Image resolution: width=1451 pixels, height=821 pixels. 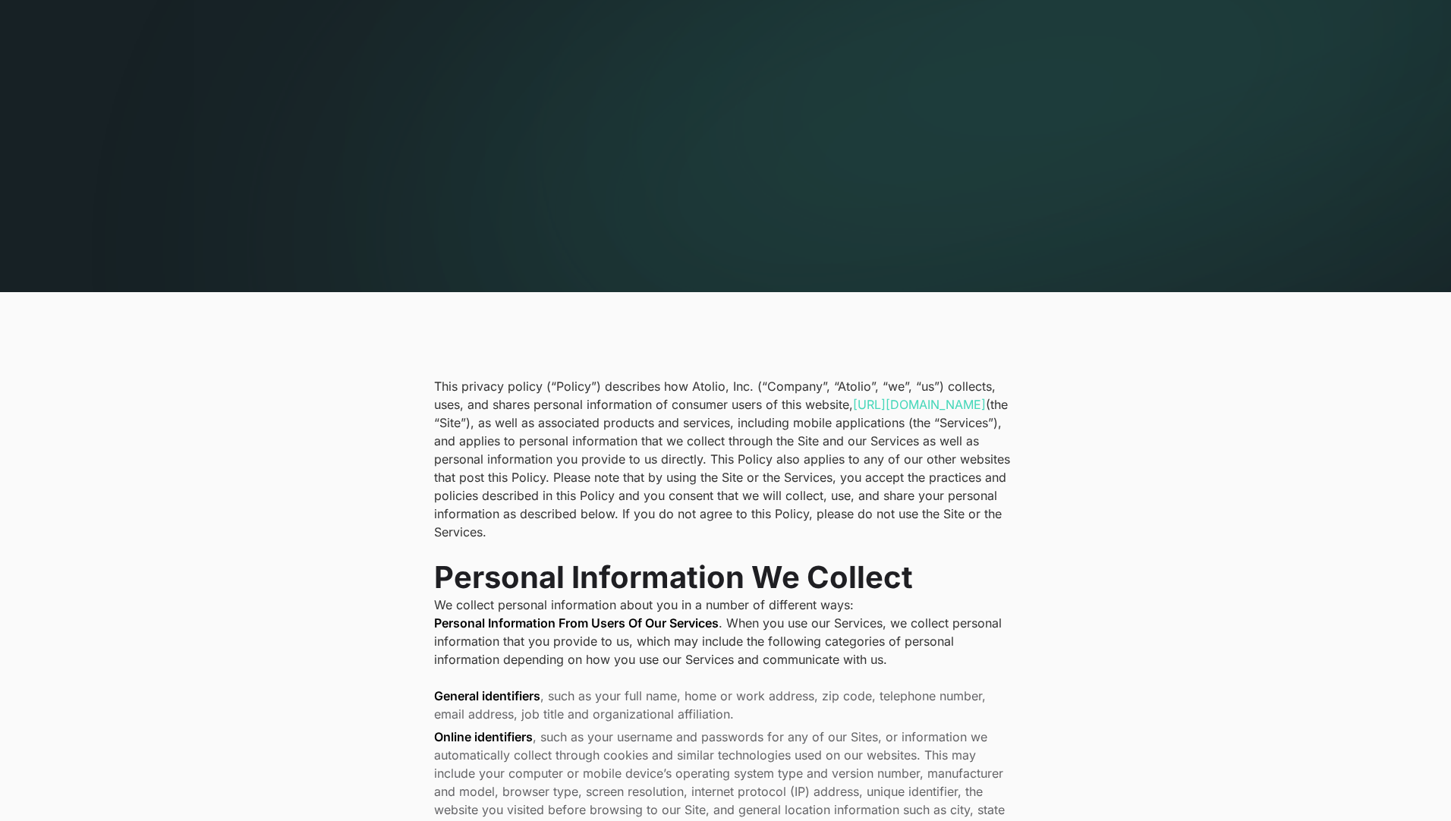 What do you see at coordinates (725, 459) in the screenshot?
I see `p: This privacy policy (“Policy”) describes how Atolio, Inc. (“Company”, “Atolio”, “we”, “us”) colle...` at bounding box center [725, 459].